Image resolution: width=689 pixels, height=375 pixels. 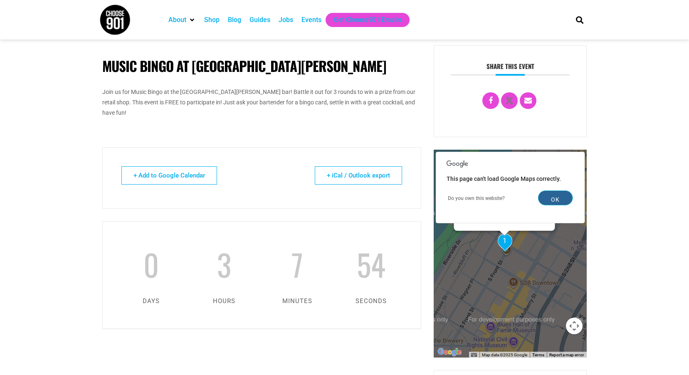 What do you see at coordinates (297, 263) in the screenshot?
I see `span: 7` at bounding box center [297, 263].